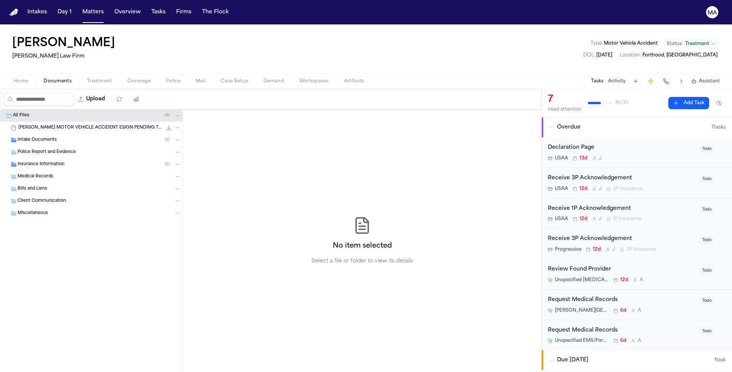 This screenshot has height=372, width=732. What do you see at coordinates (33, 213) in the screenshot?
I see `span: Miscellaneous` at bounding box center [33, 213].